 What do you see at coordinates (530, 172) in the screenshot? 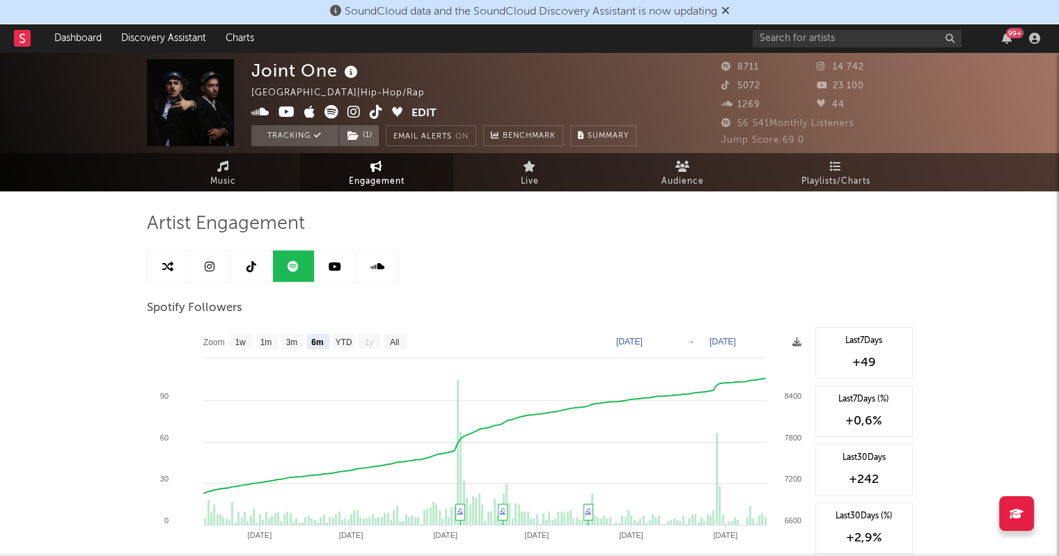
I see `a: Live` at bounding box center [530, 172].